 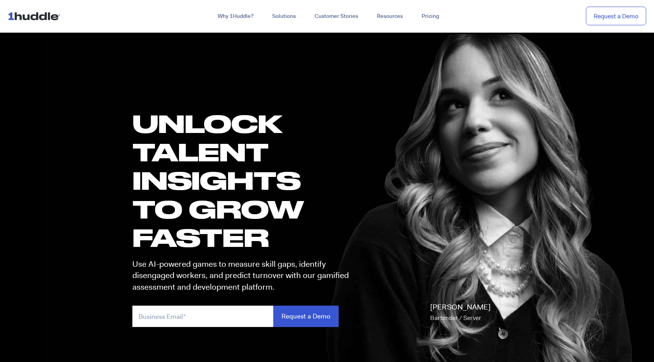 What do you see at coordinates (203, 316) in the screenshot?
I see `input: Business Email*` at bounding box center [203, 316].